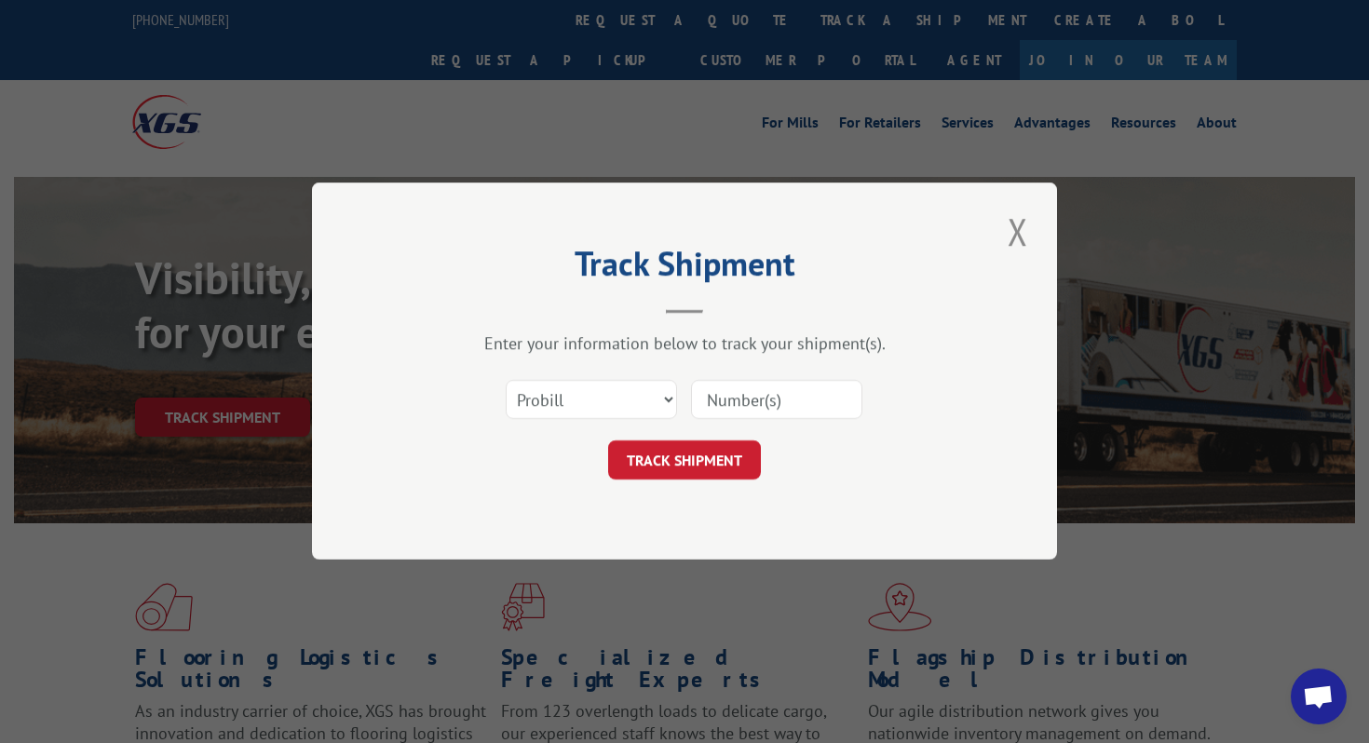  I want to click on input: Number(s), so click(777, 400).